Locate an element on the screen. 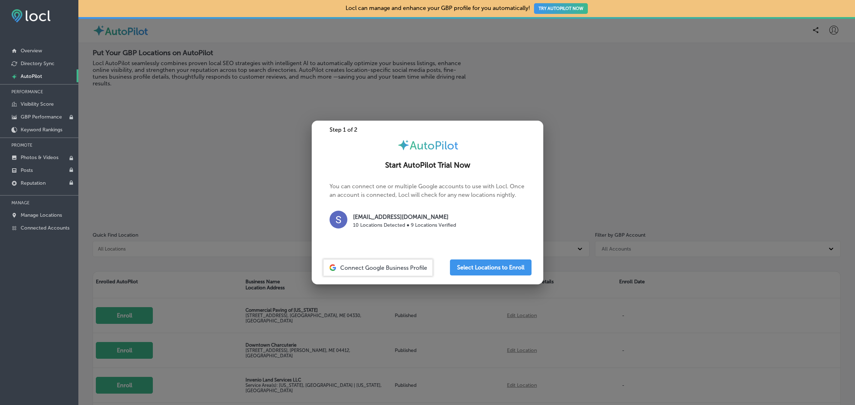 This screenshot has width=855, height=405. span: Connect Google Business Profile is located at coordinates (384, 268).